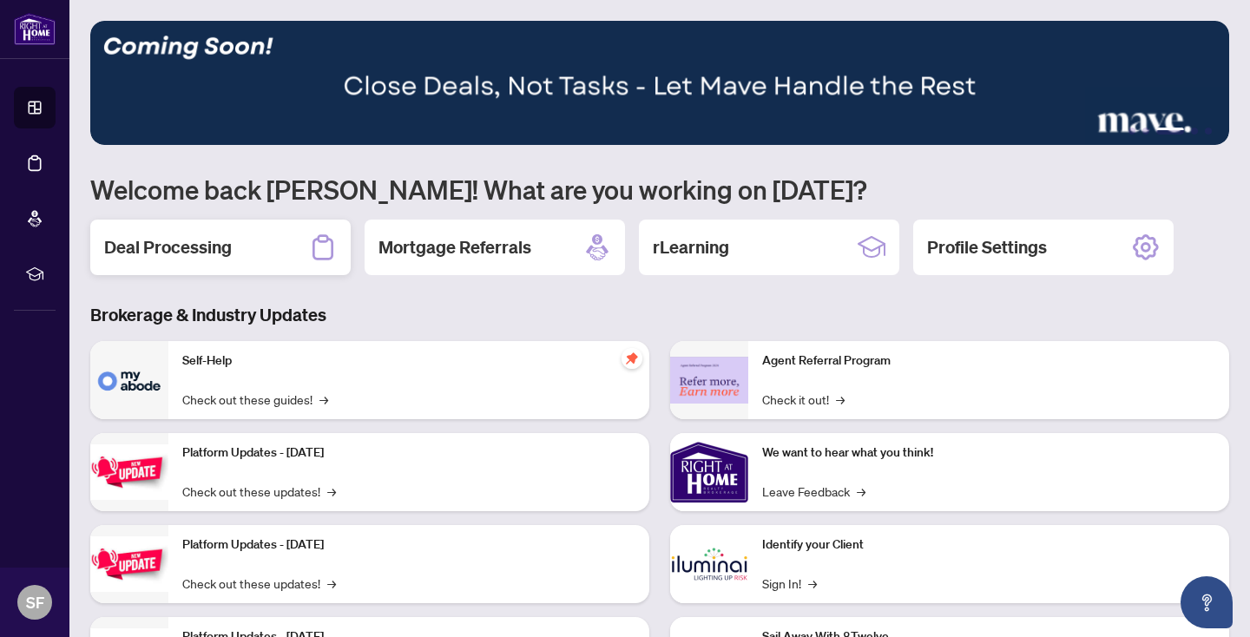  Describe the element at coordinates (813, 491) in the screenshot. I see `a: Leave Feedback→` at that location.